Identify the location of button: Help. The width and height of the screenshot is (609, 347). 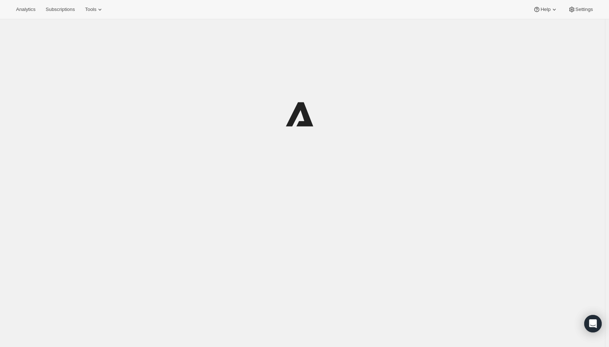
(546, 9).